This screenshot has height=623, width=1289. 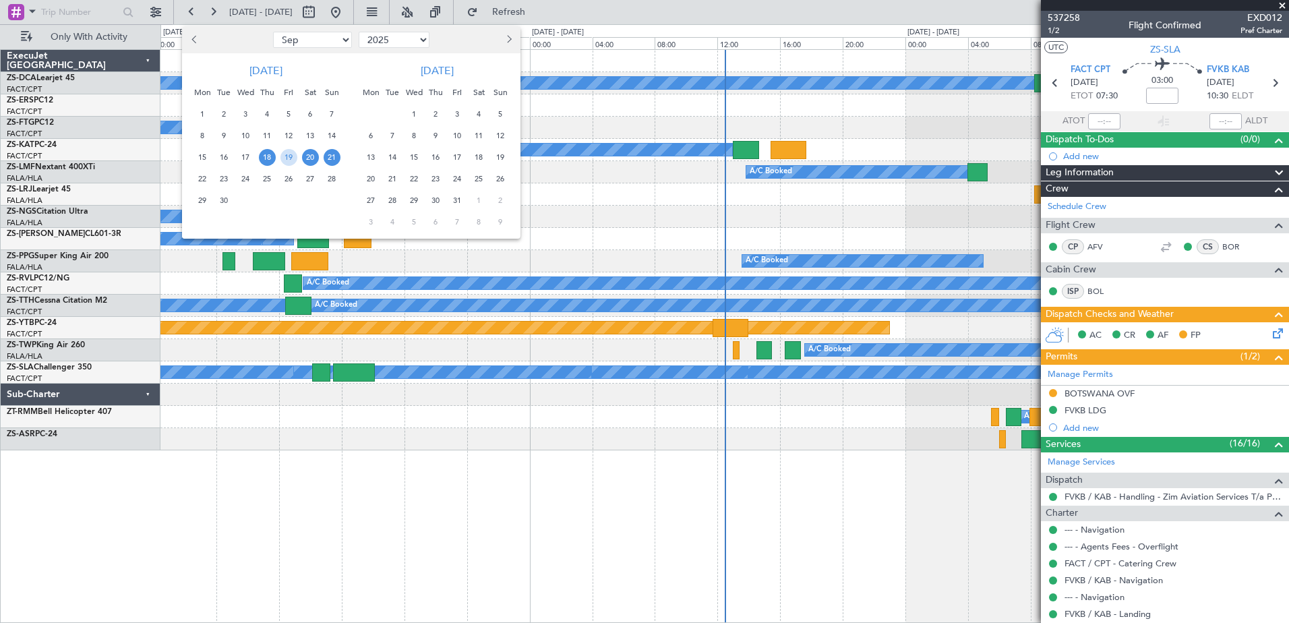 I want to click on div: 5-10-2025, so click(x=500, y=114).